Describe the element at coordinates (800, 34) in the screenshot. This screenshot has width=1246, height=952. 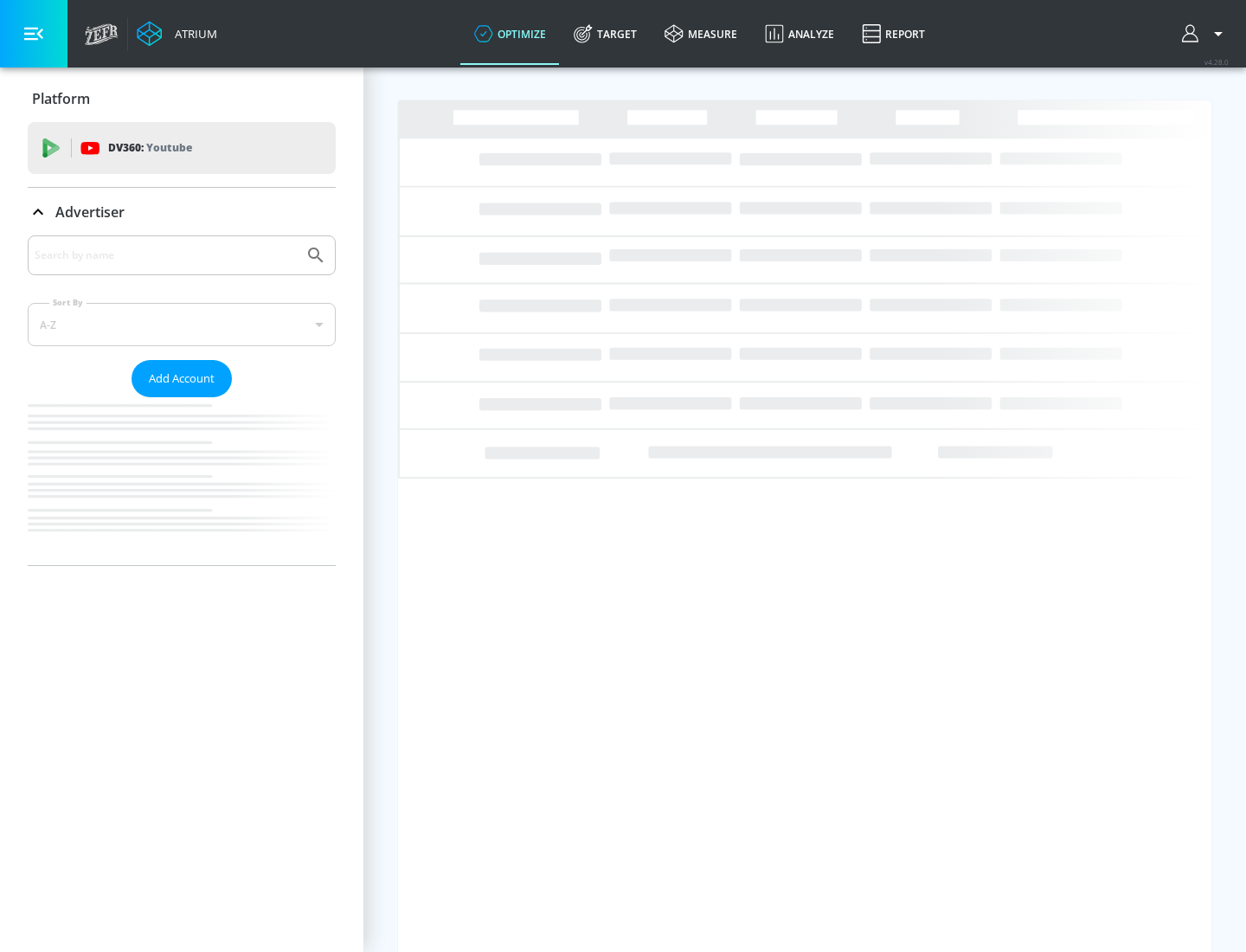
I see `a: Analyze` at that location.